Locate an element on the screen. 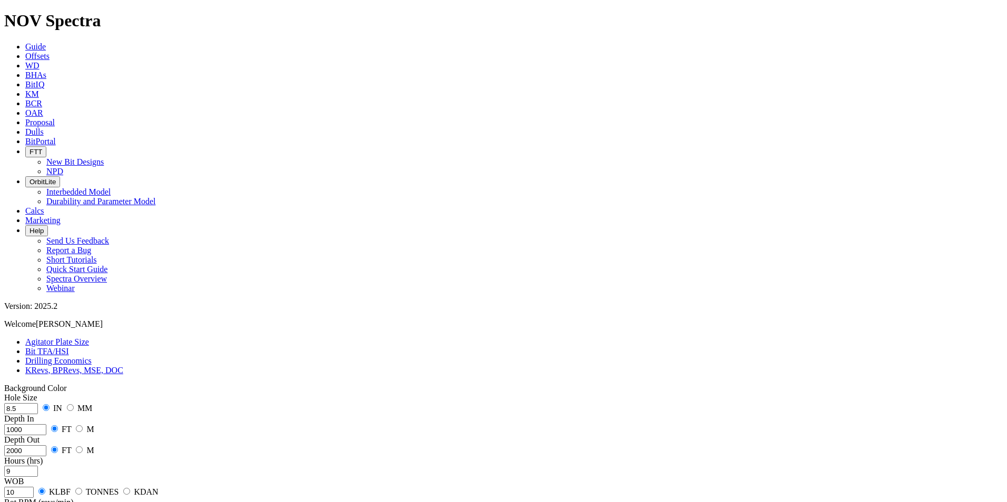 The image size is (1007, 502). span: Help is located at coordinates (36, 231).